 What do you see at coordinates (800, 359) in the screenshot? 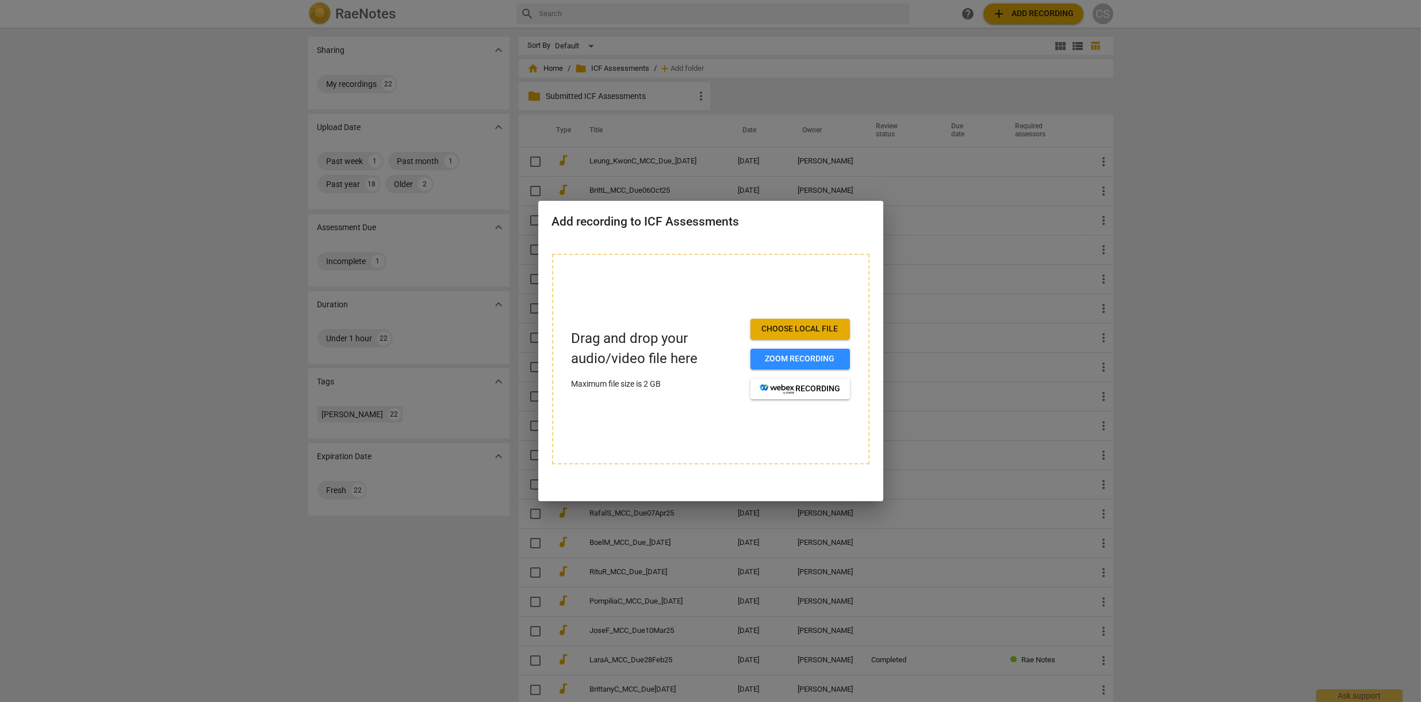
I see `button: Zoom recording` at bounding box center [800, 359].